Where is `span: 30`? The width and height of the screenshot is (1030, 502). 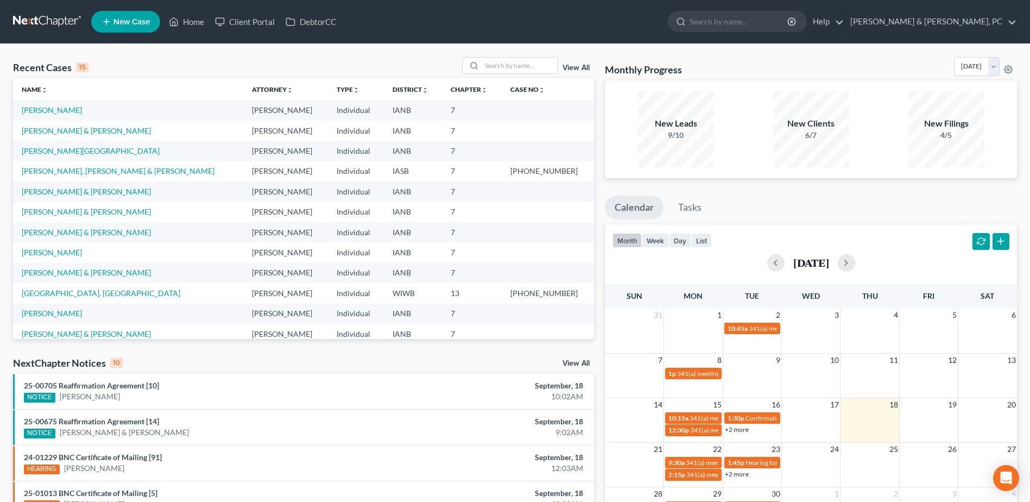 span: 30 is located at coordinates (776, 494).